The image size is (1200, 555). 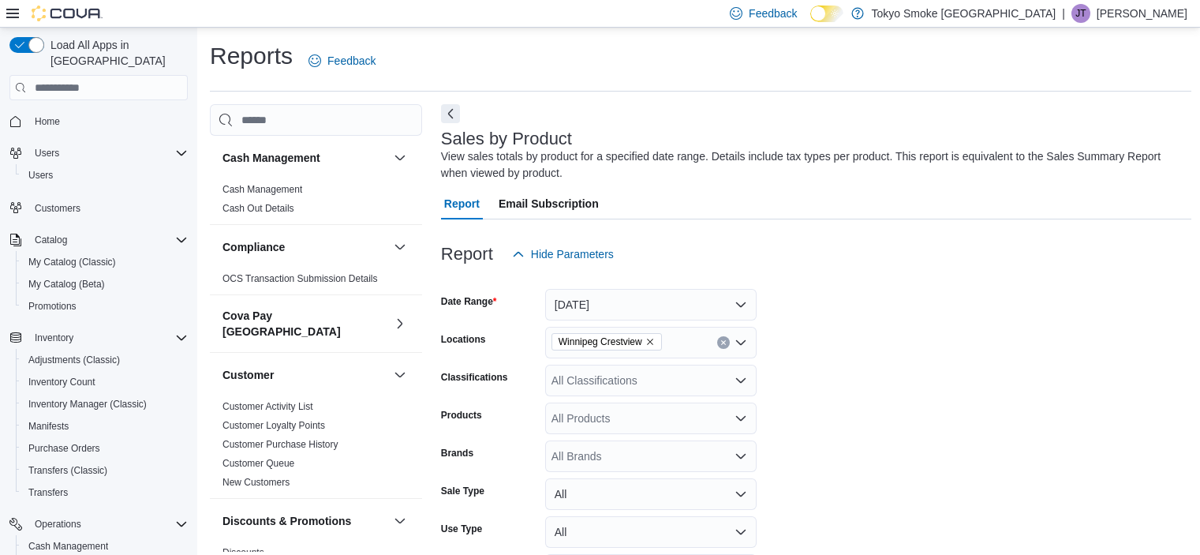 What do you see at coordinates (463, 339) in the screenshot?
I see `label: Locations` at bounding box center [463, 339].